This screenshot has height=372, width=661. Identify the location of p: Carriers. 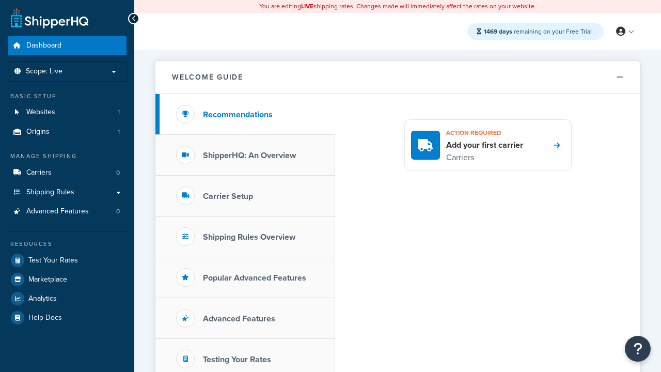
(485, 158).